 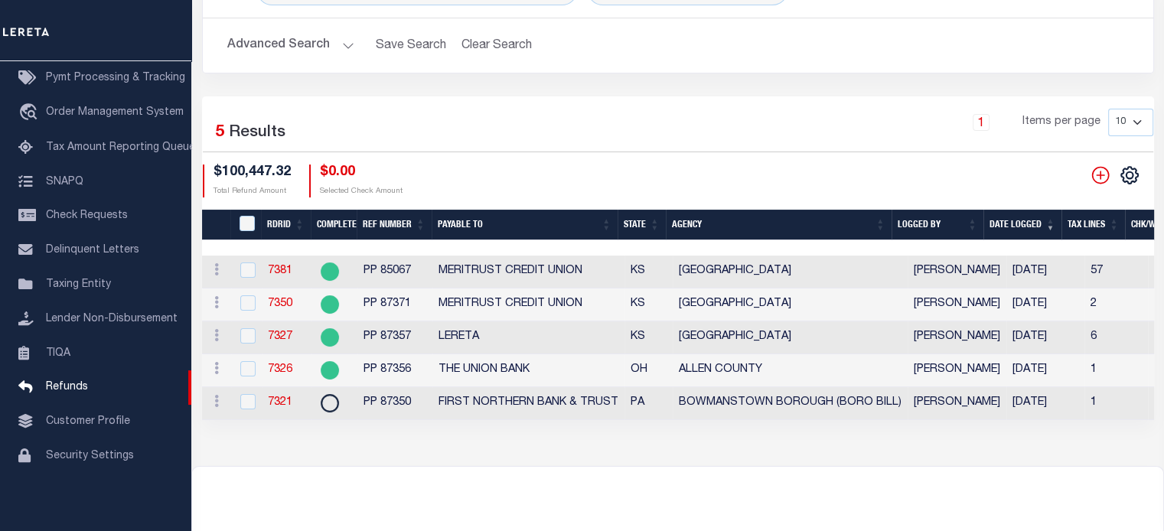 I want to click on td: 2, so click(x=1115, y=304).